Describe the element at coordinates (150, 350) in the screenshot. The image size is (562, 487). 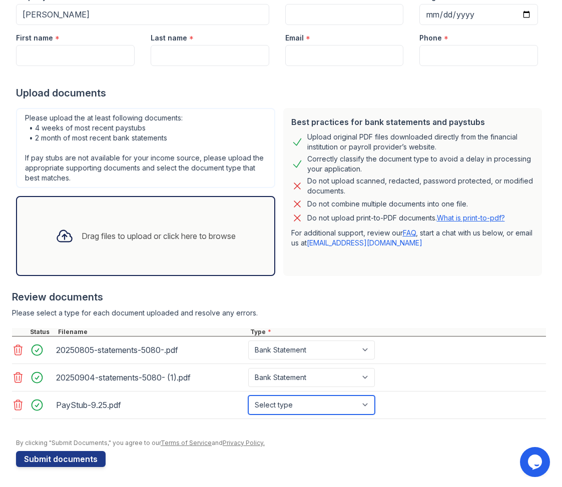
I see `div: 20250805-statements-5080-.pdf` at that location.